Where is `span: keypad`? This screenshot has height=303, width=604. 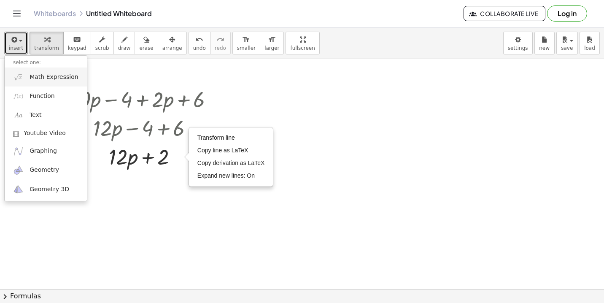
span: keypad is located at coordinates (77, 48).